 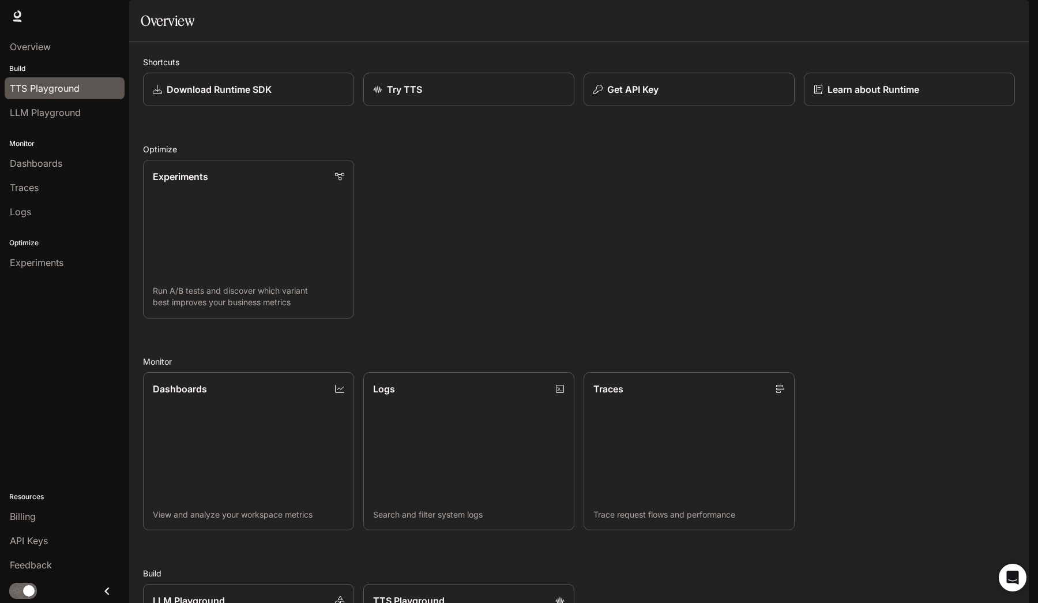 What do you see at coordinates (181, 177) in the screenshot?
I see `p: Experiments` at bounding box center [181, 177].